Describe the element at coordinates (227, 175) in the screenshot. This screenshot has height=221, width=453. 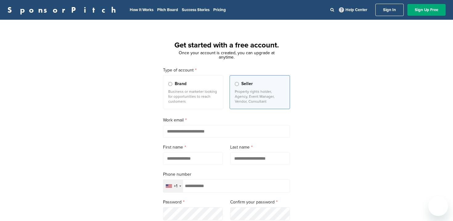
I see `label: Phone number` at that location.